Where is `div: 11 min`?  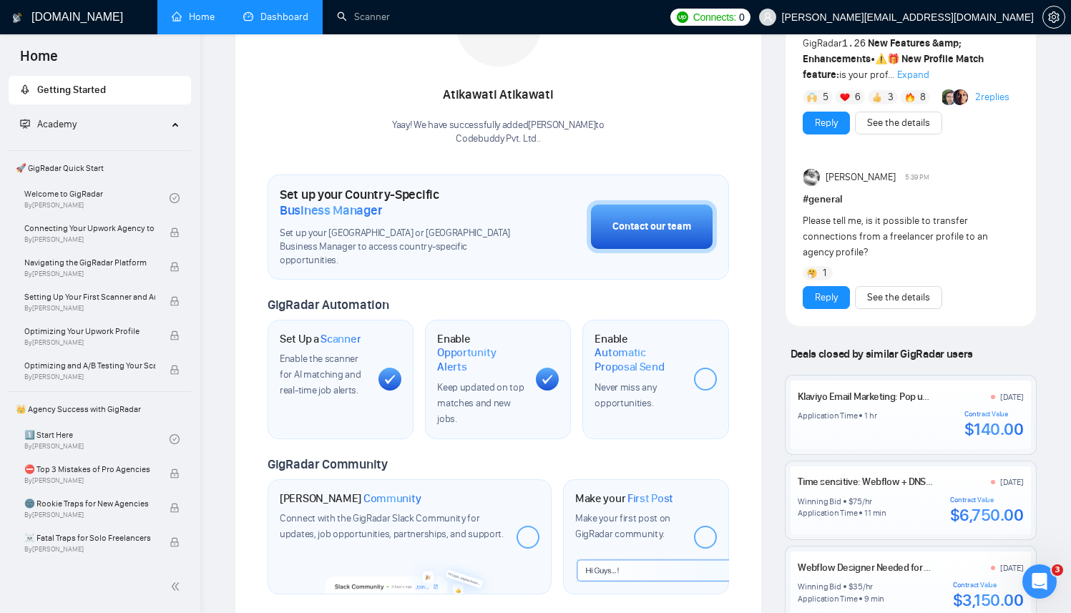
div: 11 min is located at coordinates (875, 513).